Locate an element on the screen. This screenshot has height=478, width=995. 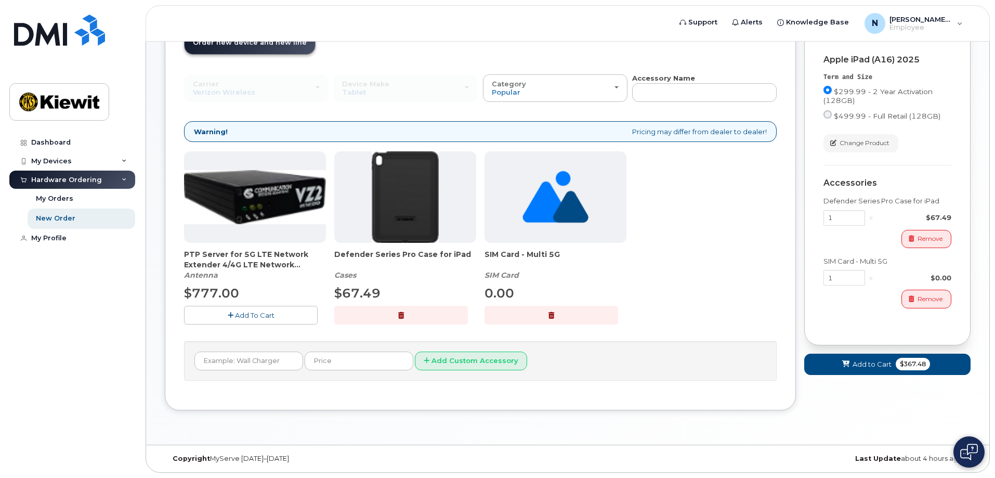
span: Add to Cart is located at coordinates (871, 364).